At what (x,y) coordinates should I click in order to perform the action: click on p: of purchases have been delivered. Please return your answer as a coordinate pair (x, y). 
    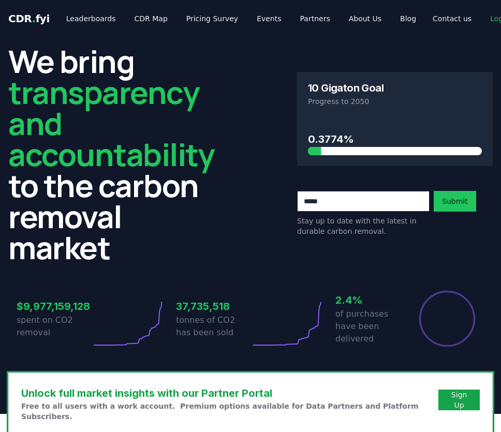
    Looking at the image, I should click on (373, 327).